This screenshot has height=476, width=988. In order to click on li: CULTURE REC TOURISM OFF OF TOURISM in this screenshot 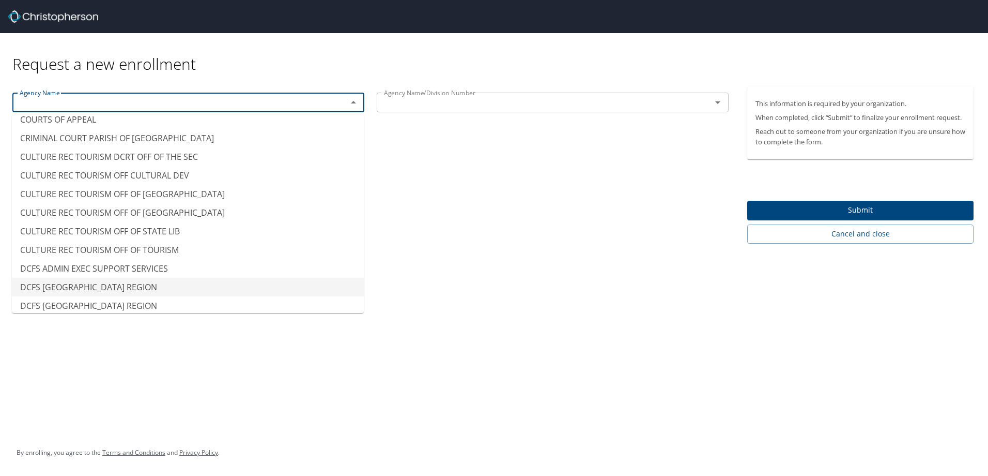, I will do `click(188, 250)`.